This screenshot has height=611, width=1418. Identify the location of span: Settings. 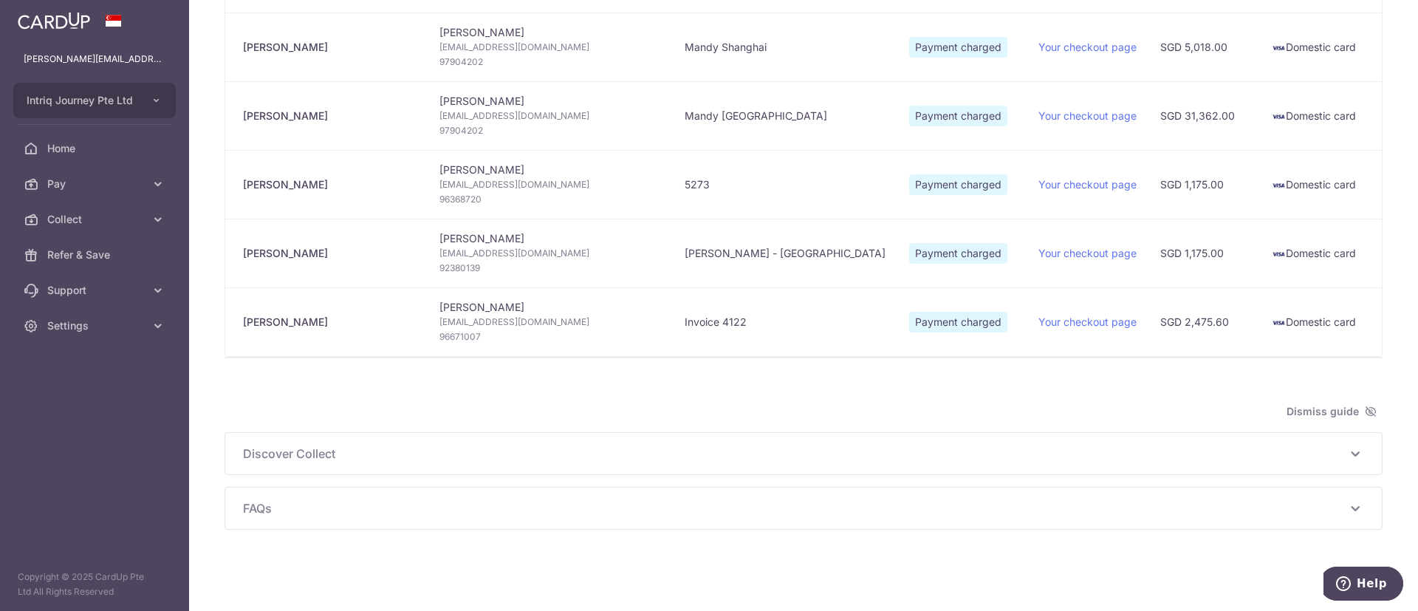
(96, 326).